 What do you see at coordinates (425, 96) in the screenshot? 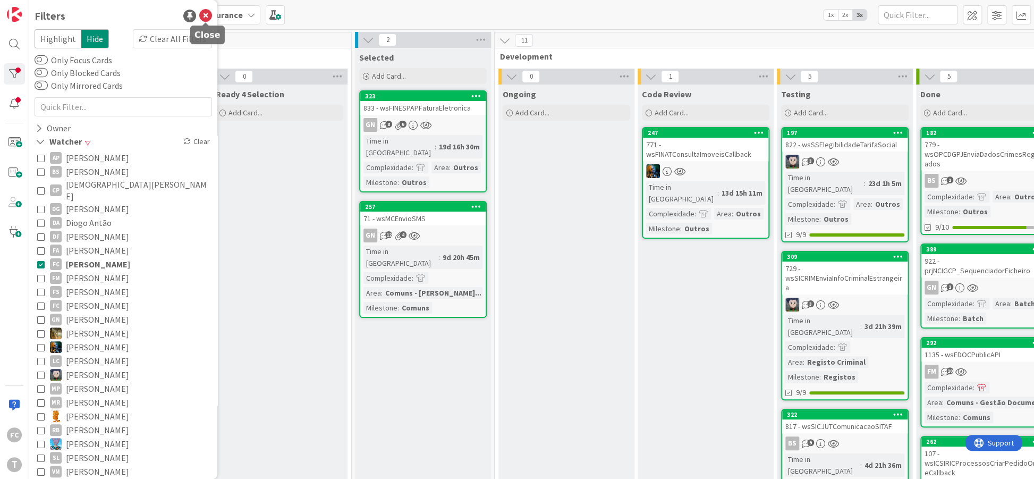
I see `div: 323` at bounding box center [425, 96].